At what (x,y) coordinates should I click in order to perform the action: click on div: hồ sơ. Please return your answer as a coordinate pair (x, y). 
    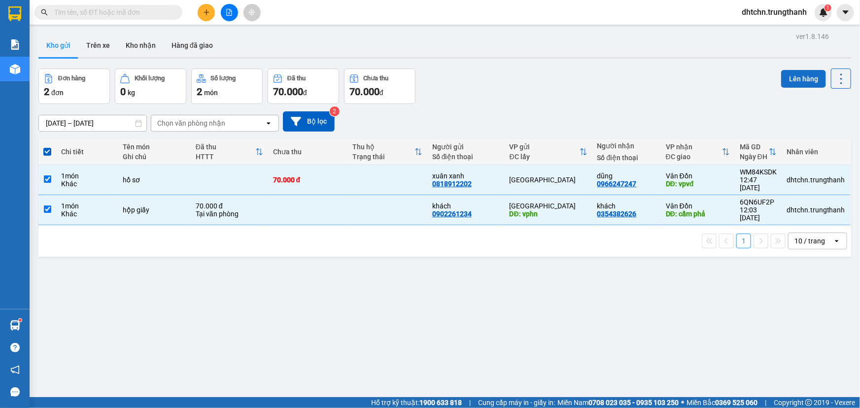
    Looking at the image, I should click on (154, 180).